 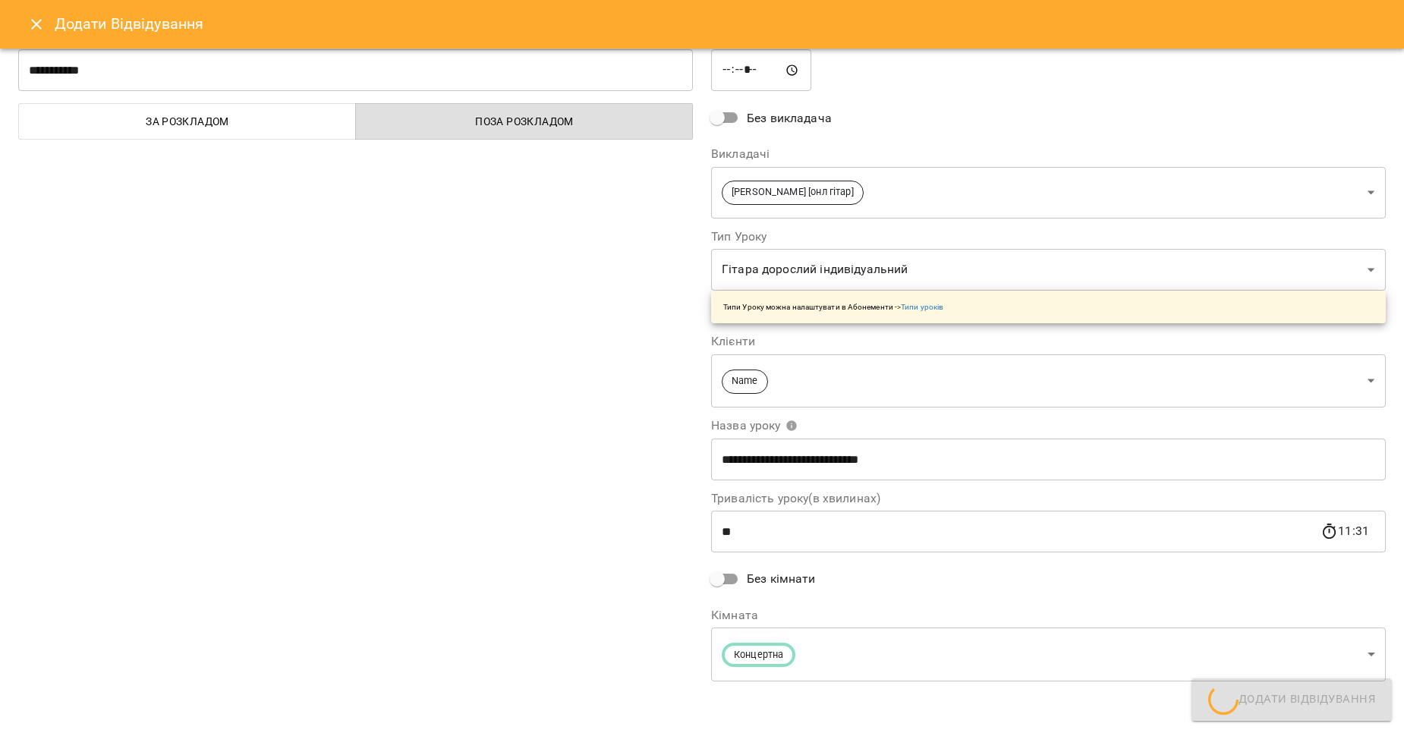 I want to click on span: Без викладача, so click(x=789, y=118).